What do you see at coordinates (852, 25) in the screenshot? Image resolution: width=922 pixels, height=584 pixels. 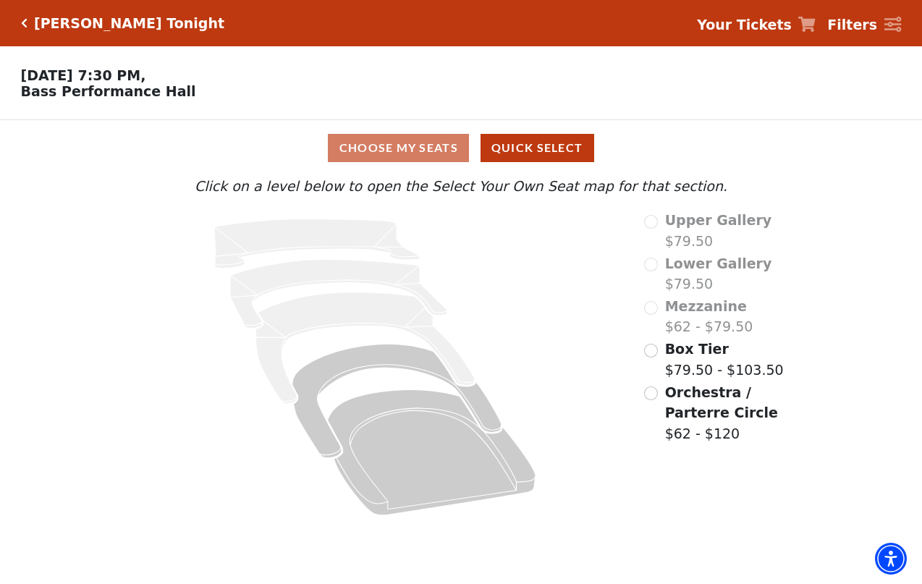 I see `strong: Filters` at bounding box center [852, 25].